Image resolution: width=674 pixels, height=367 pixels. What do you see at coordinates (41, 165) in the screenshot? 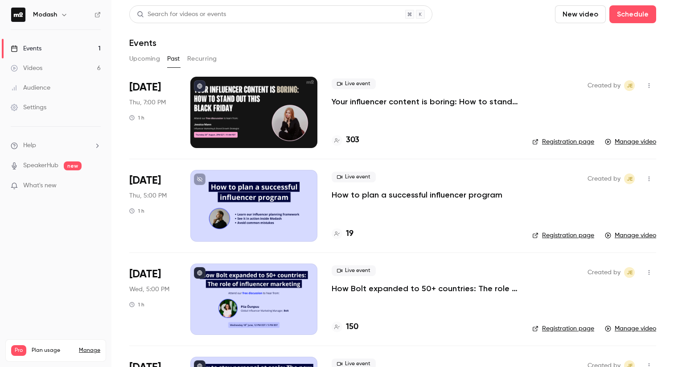
I see `a: SpeakerHub` at bounding box center [41, 165].